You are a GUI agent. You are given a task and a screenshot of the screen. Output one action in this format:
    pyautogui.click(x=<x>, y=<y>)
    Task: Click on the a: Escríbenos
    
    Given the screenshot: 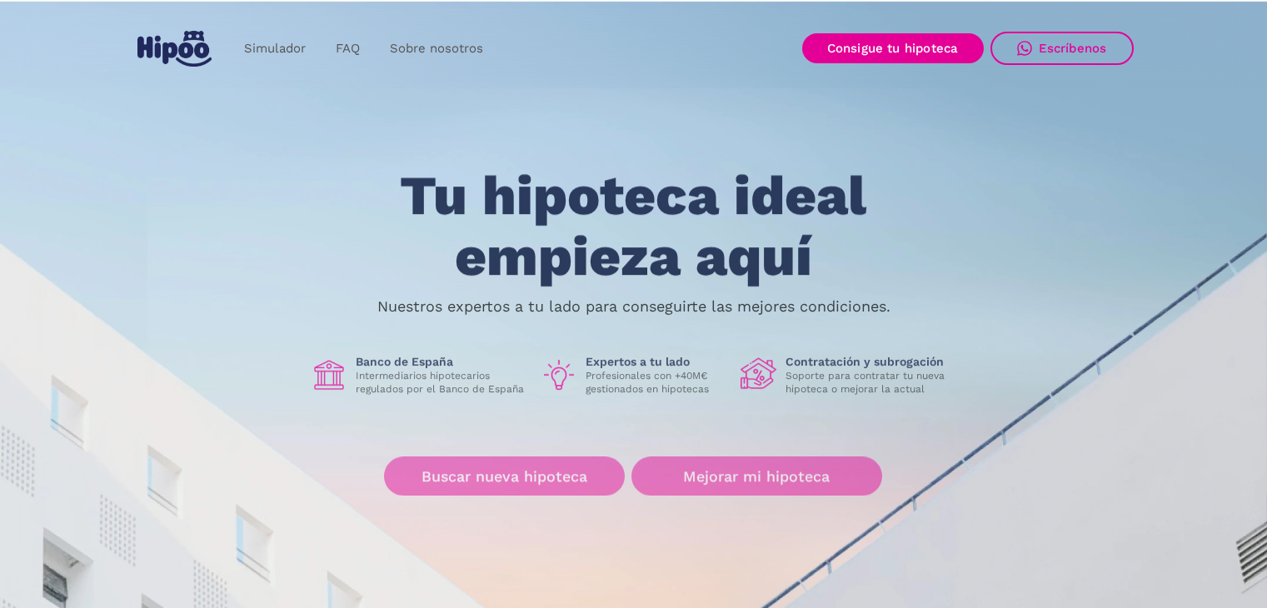 What is the action you would take?
    pyautogui.click(x=1062, y=48)
    